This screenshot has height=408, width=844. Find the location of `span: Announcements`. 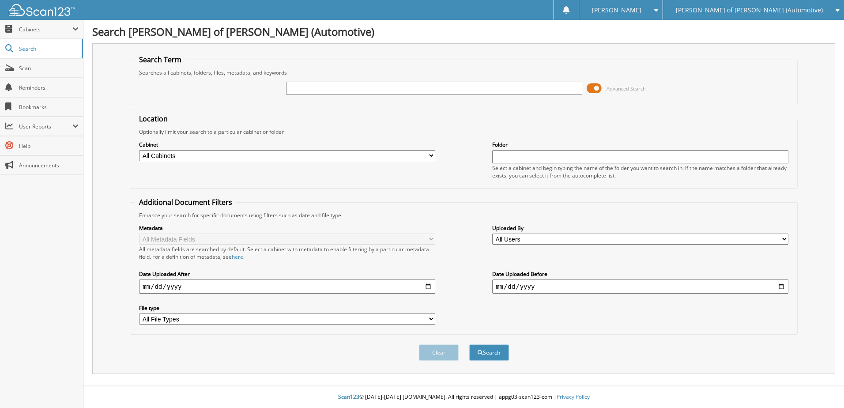

span: Announcements is located at coordinates (49, 165).